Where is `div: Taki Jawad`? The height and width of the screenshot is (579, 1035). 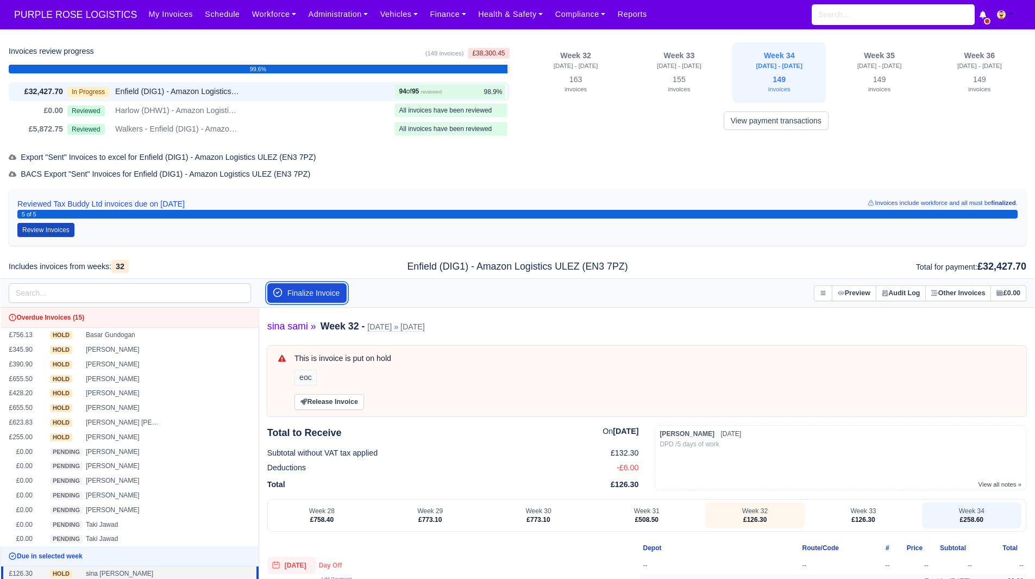 div: Taki Jawad is located at coordinates (124, 538).